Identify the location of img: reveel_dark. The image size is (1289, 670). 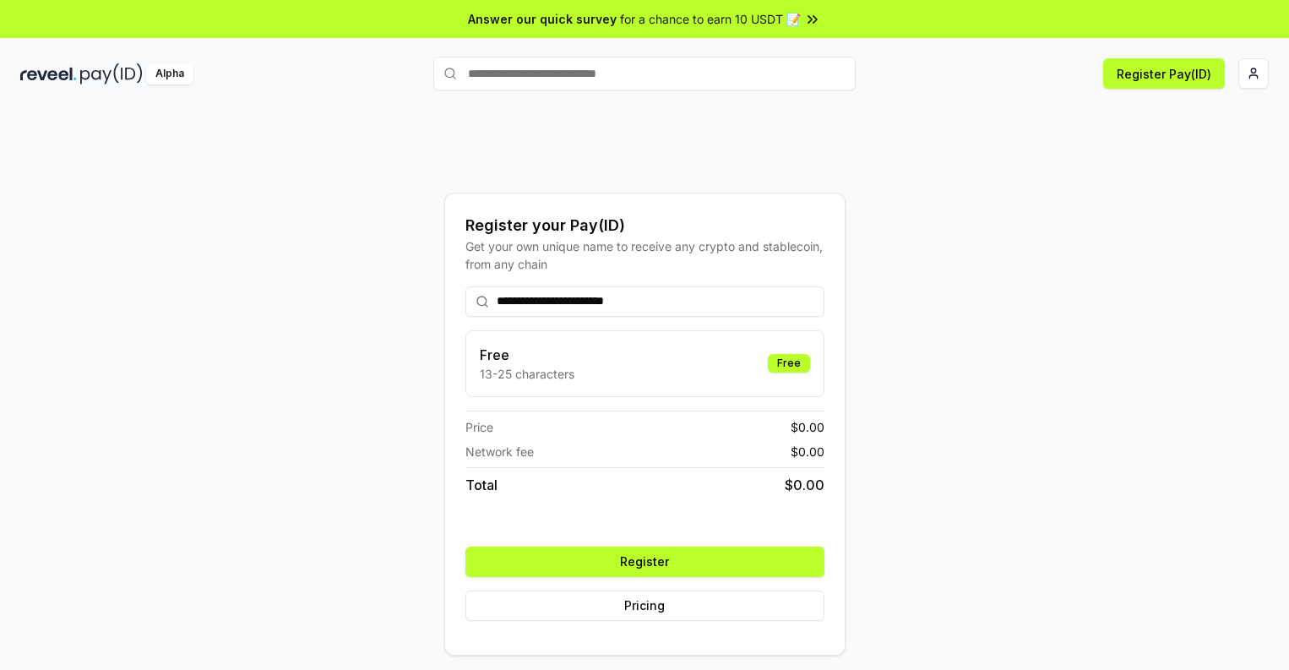
(48, 73).